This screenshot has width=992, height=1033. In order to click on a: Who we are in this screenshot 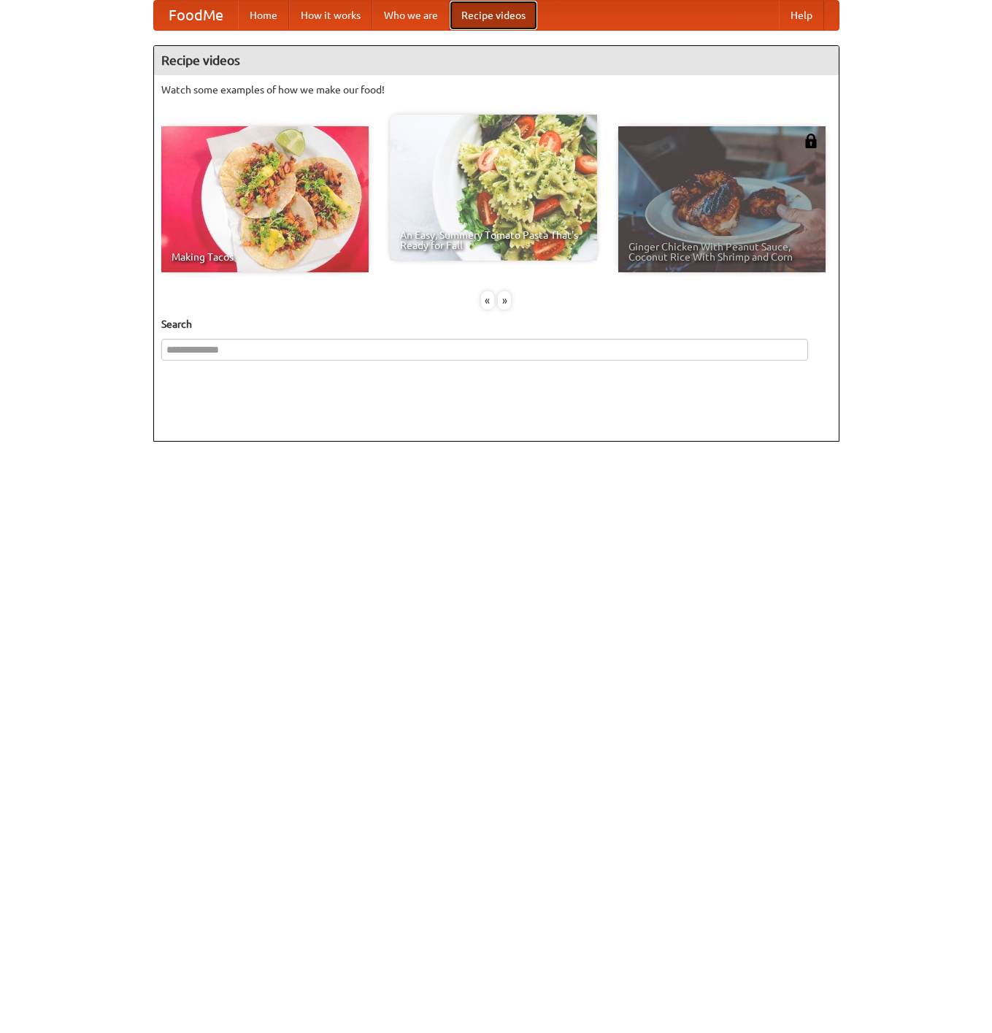, I will do `click(411, 15)`.